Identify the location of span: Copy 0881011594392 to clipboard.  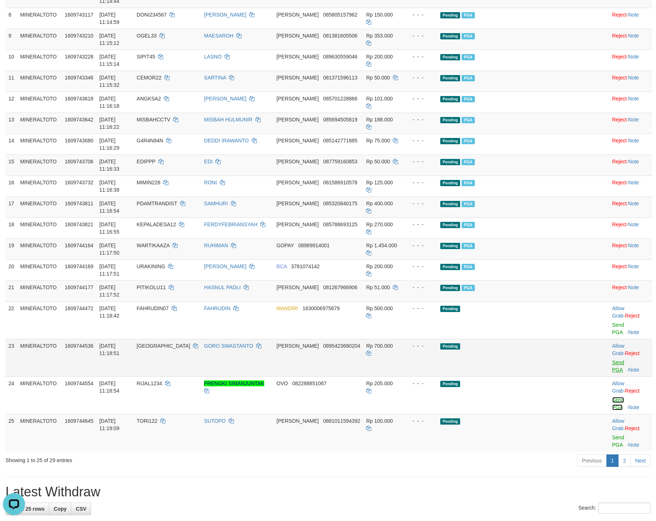
(342, 421).